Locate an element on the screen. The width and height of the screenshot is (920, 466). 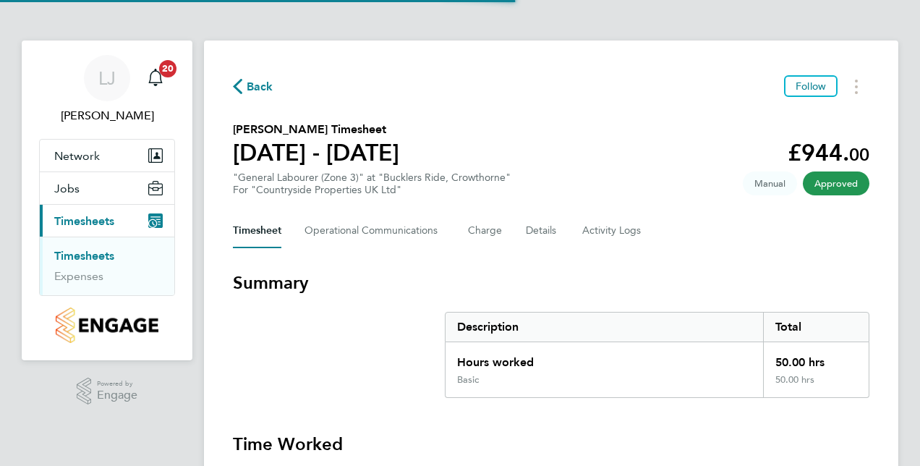
button: Timesheet is located at coordinates (257, 231).